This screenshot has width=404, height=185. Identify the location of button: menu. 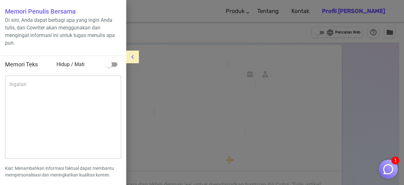
(133, 57).